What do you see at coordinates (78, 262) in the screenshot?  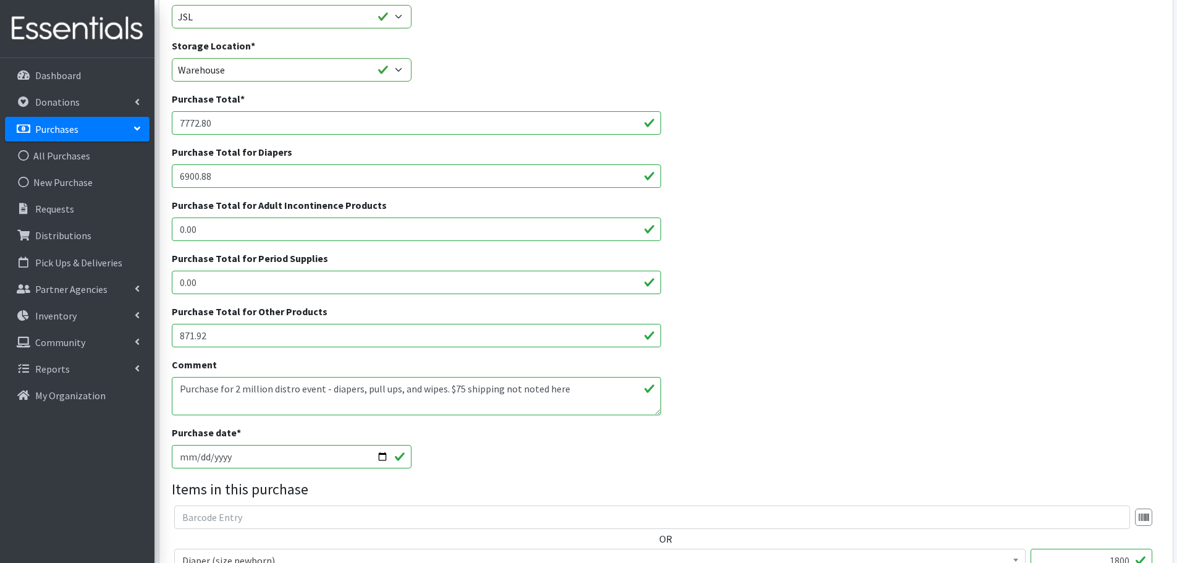 I see `p: Pick Ups & Deliveries` at bounding box center [78, 262].